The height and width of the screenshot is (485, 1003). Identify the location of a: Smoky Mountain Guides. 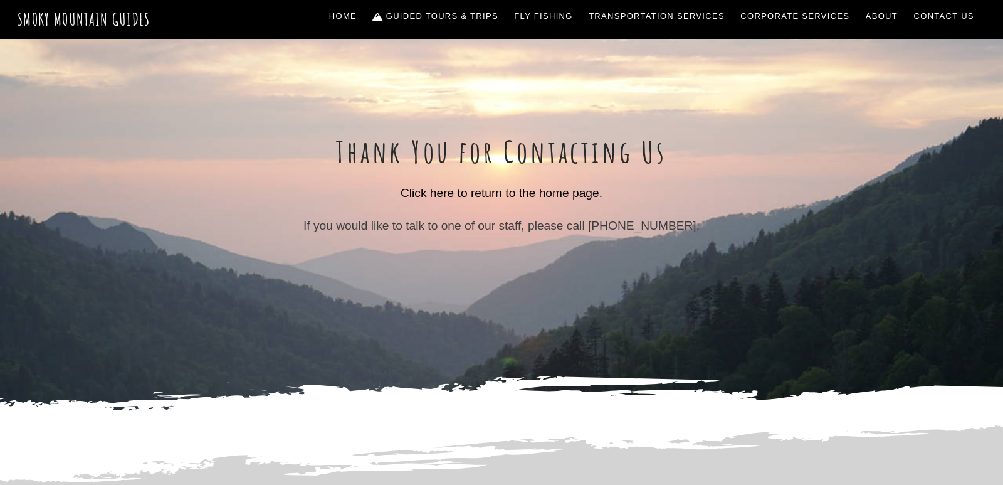
(84, 19).